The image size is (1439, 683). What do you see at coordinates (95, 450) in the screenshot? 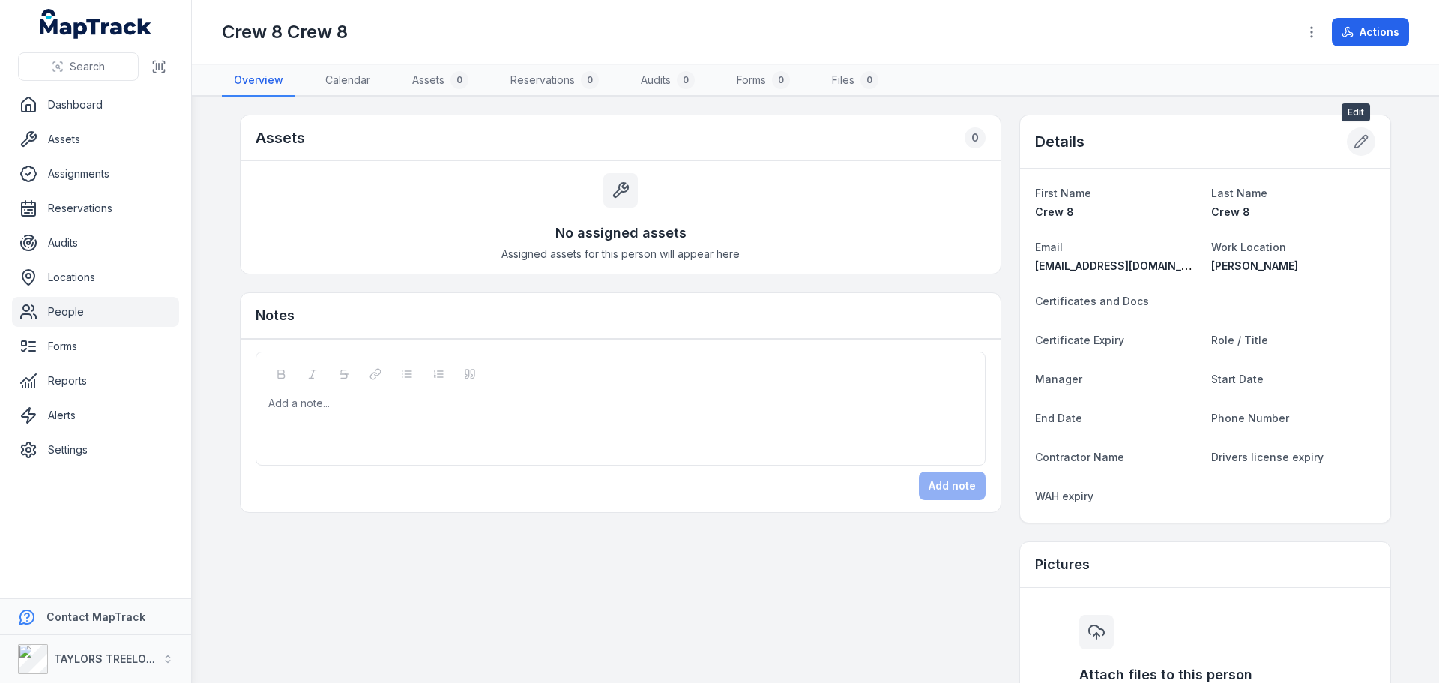
I see `a: Settings` at bounding box center [95, 450].